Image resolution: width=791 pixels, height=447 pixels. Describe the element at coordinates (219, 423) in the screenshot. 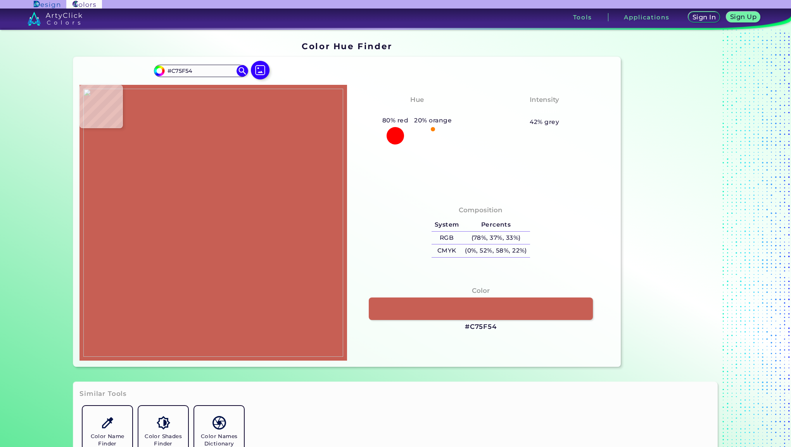

I see `img: icon_color_names_dictionary.svg` at that location.